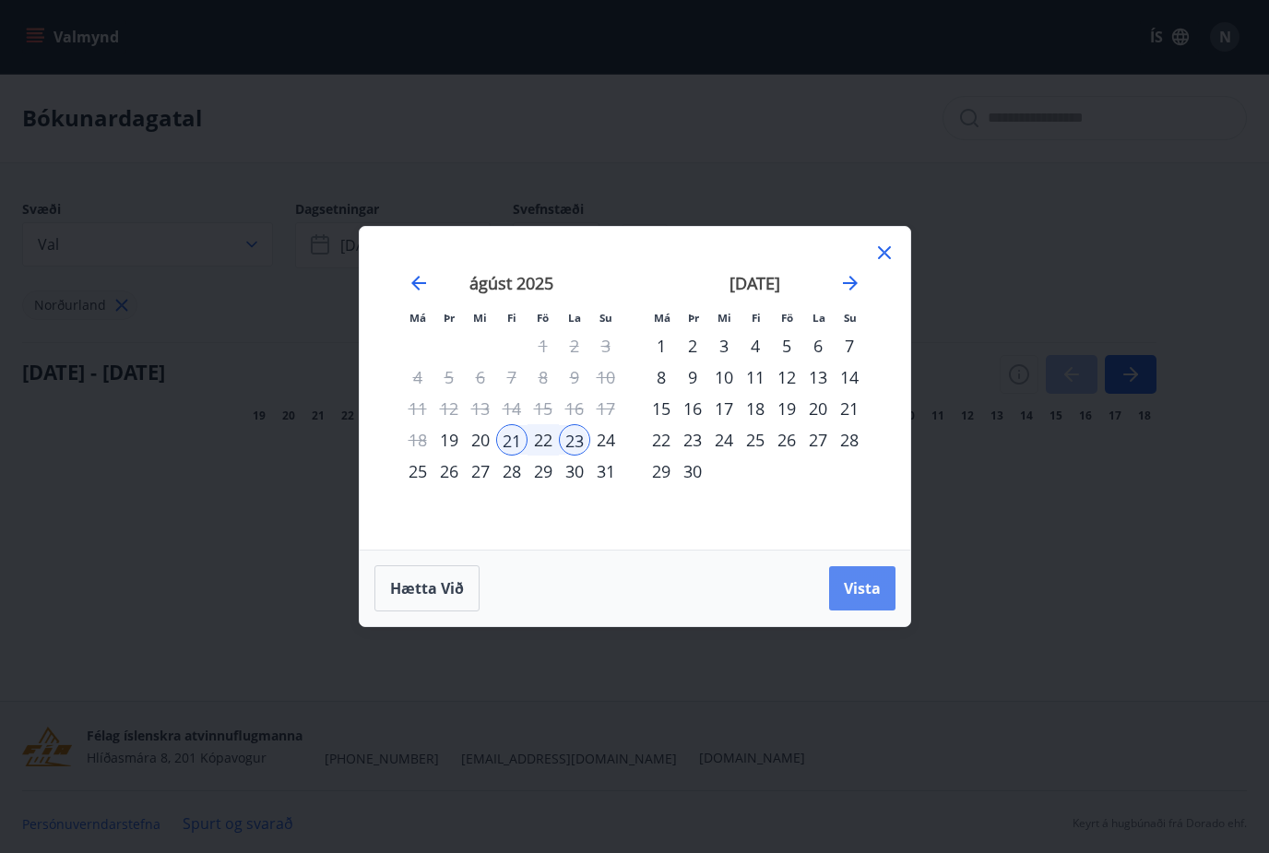  What do you see at coordinates (606, 317) in the screenshot?
I see `small: Su` at bounding box center [606, 317].